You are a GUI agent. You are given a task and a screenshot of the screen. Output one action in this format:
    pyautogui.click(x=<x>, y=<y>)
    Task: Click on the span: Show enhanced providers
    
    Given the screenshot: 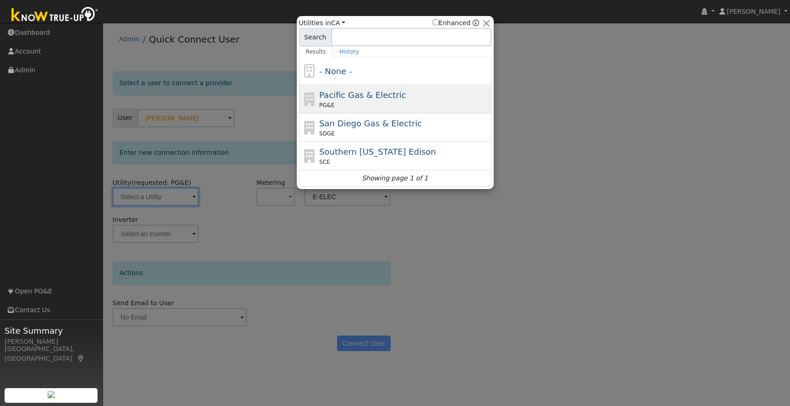 What is the action you would take?
    pyautogui.click(x=456, y=23)
    